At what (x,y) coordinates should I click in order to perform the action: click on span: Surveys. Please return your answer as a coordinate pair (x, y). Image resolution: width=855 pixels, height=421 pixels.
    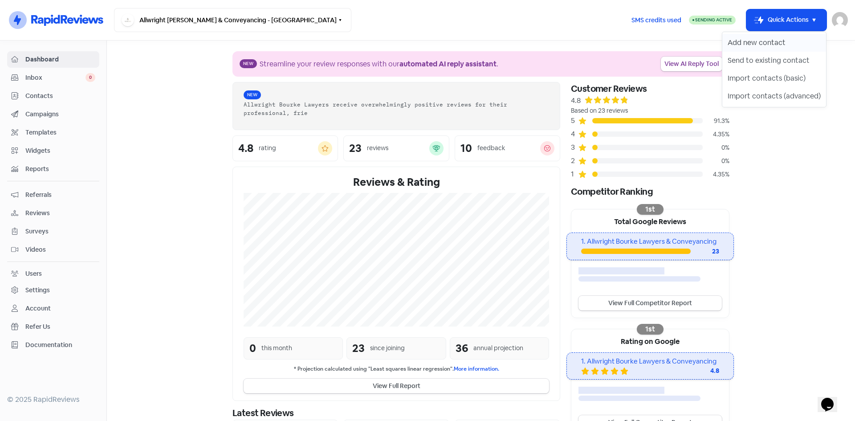
    Looking at the image, I should click on (60, 231).